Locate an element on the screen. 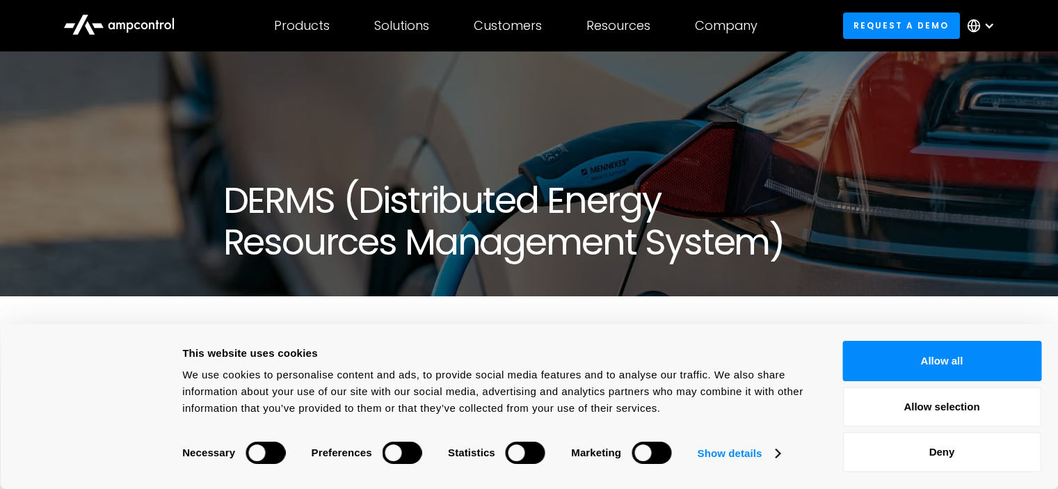 This screenshot has width=1058, height=489. legend: Consent Selection is located at coordinates (182, 436).